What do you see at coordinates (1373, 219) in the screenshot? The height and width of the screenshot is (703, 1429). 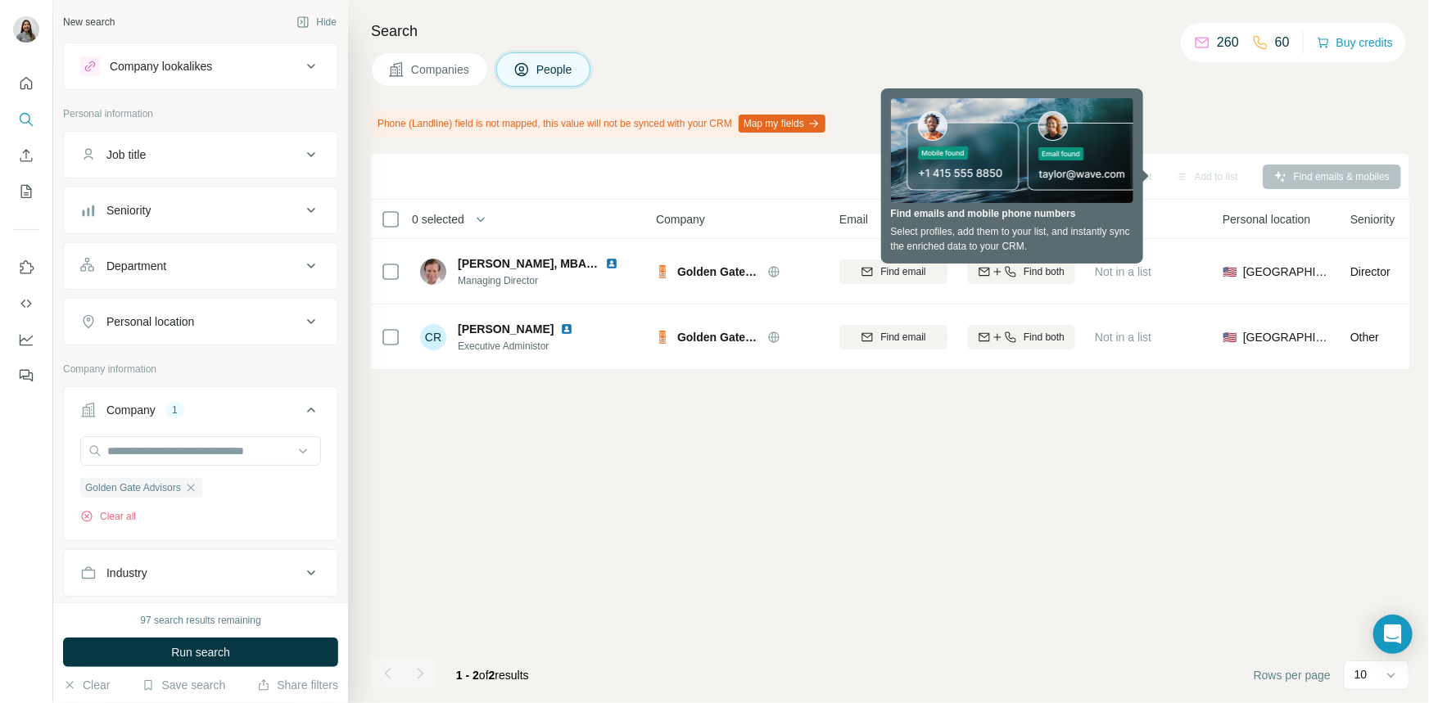 I see `span: Seniority` at bounding box center [1373, 219].